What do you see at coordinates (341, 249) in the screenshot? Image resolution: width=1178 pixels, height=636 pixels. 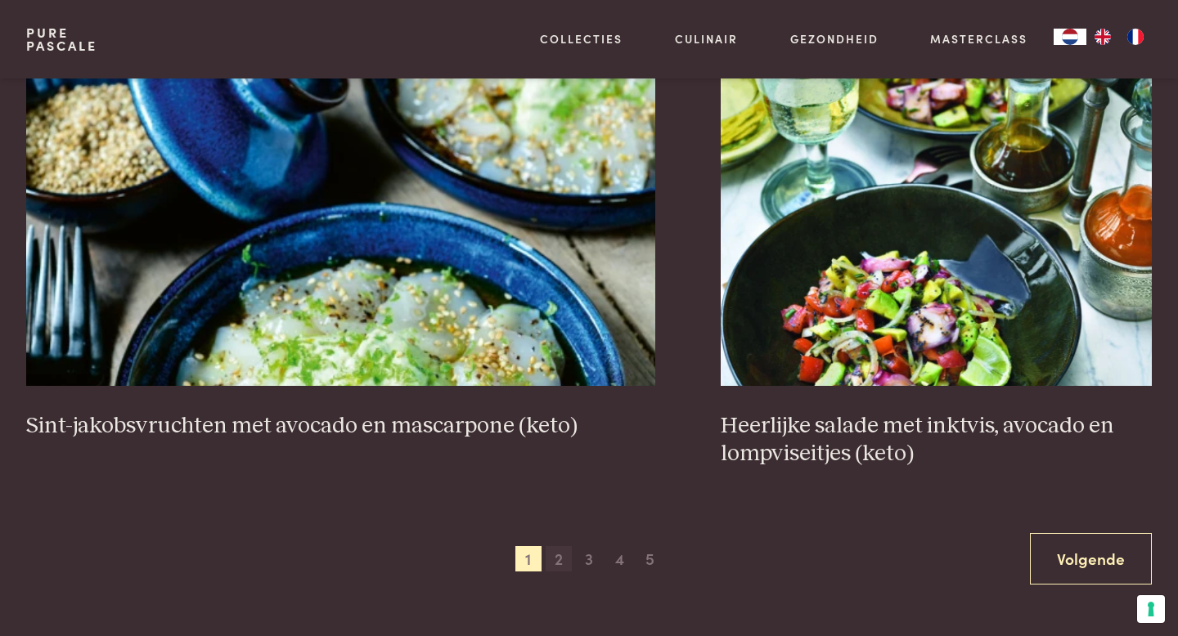 I see `a: Sint-jakobsvruchten met avocado en mascarpone (keto) Sint-jakobsvruchten met avocado en mascarpon...` at bounding box center [341, 249].